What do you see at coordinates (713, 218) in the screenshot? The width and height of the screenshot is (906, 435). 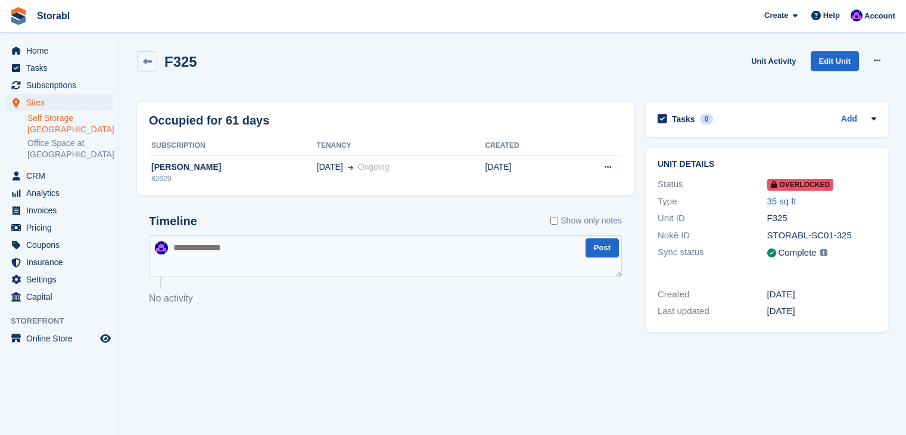 I see `div: Unit ID` at bounding box center [713, 218].